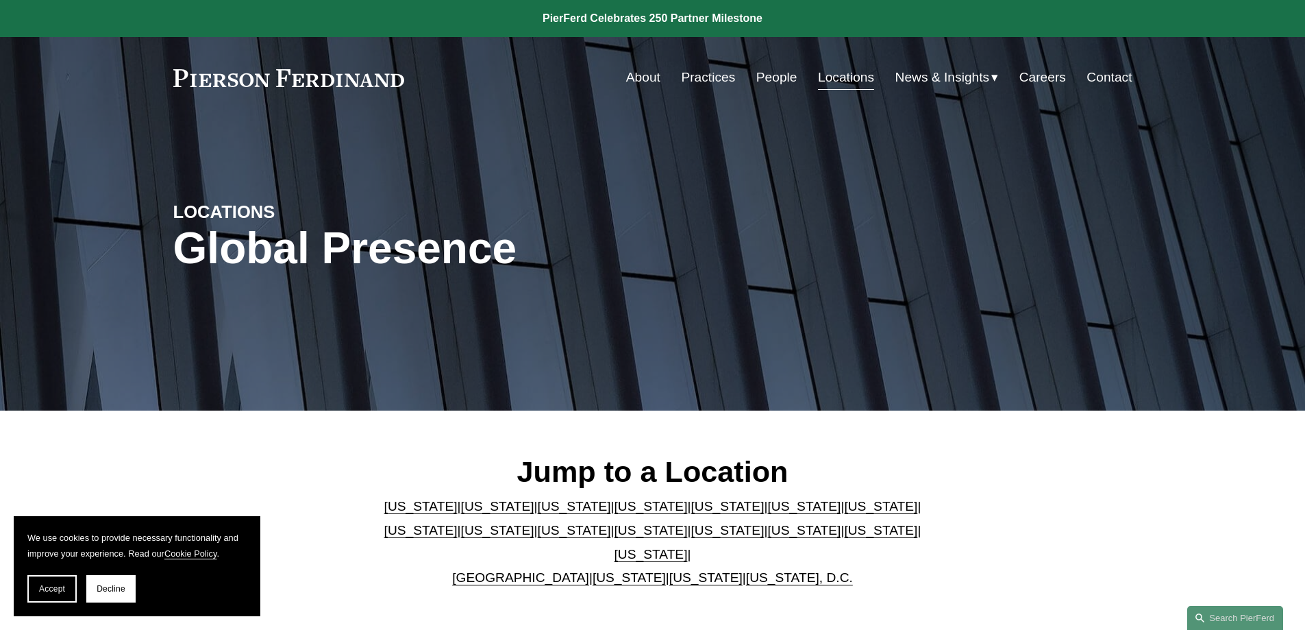 The height and width of the screenshot is (630, 1305). I want to click on span: Accept, so click(52, 589).